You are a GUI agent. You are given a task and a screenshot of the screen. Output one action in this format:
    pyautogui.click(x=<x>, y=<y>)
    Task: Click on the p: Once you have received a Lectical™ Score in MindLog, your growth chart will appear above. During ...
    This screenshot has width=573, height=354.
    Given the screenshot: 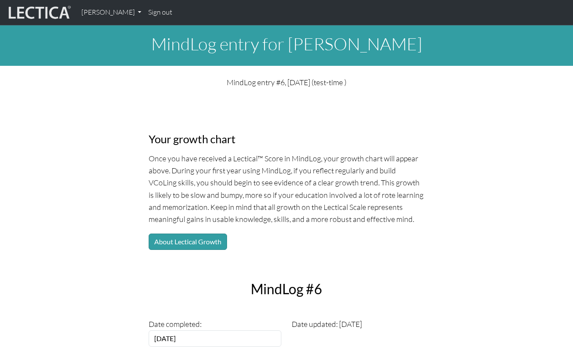 What is the action you would take?
    pyautogui.click(x=286, y=189)
    